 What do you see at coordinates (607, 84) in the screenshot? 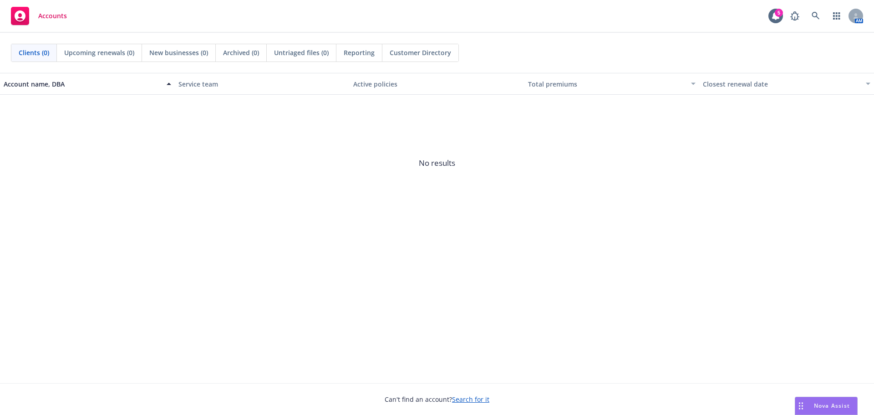
I see `div: Total premiums` at bounding box center [607, 84].